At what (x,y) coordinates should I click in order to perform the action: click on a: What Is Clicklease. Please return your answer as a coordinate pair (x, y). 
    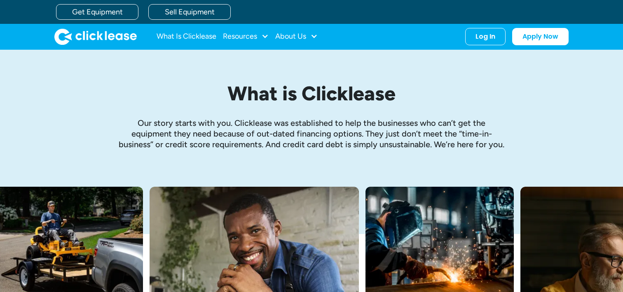
    Looking at the image, I should click on (186, 37).